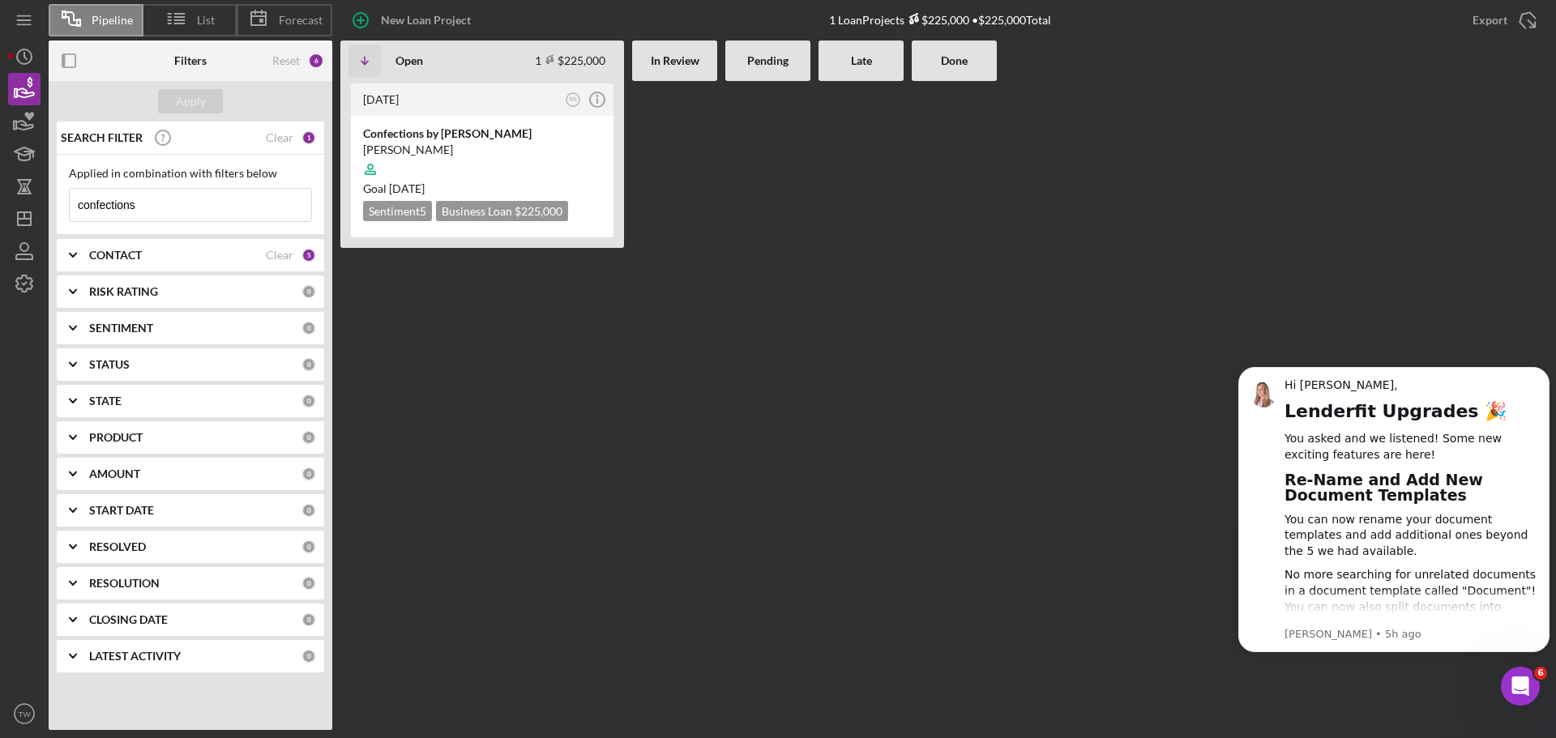 The width and height of the screenshot is (1556, 738). What do you see at coordinates (570, 60) in the screenshot?
I see `div: 1 $225,000` at bounding box center [570, 60].